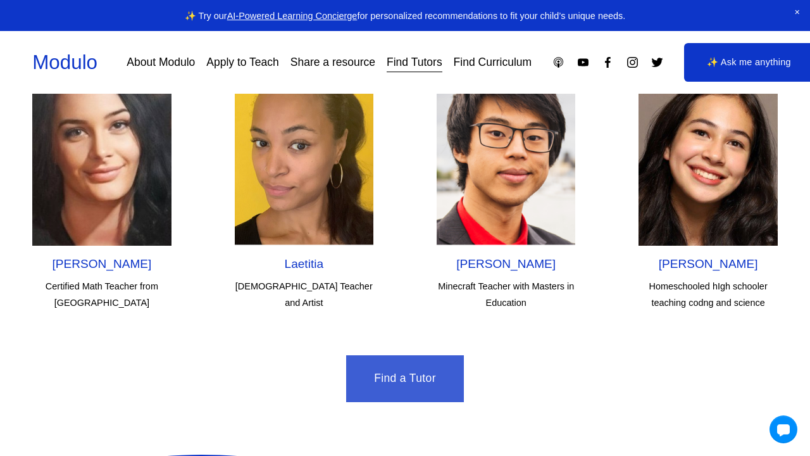 This screenshot has width=810, height=456. I want to click on a: Instagram, so click(632, 62).